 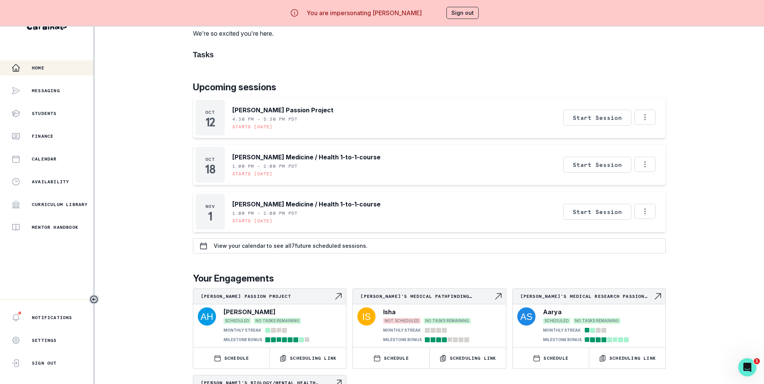 I want to click on p: Aarya, so click(x=552, y=312).